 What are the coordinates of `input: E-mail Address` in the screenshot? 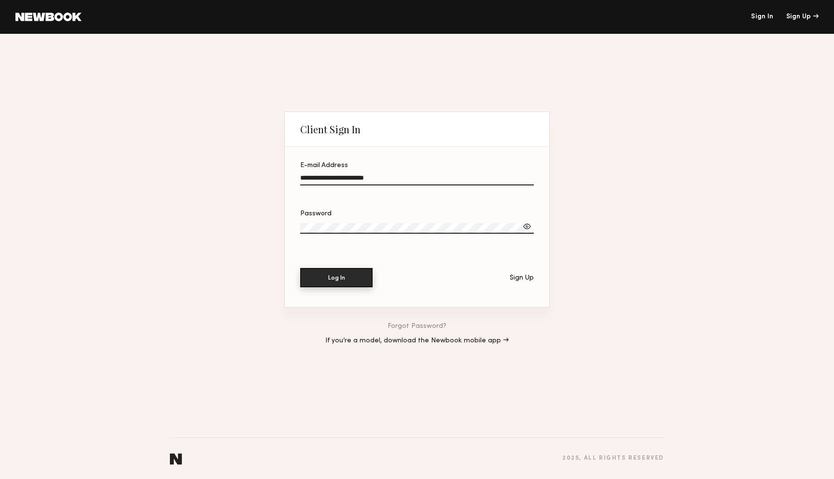 It's located at (417, 180).